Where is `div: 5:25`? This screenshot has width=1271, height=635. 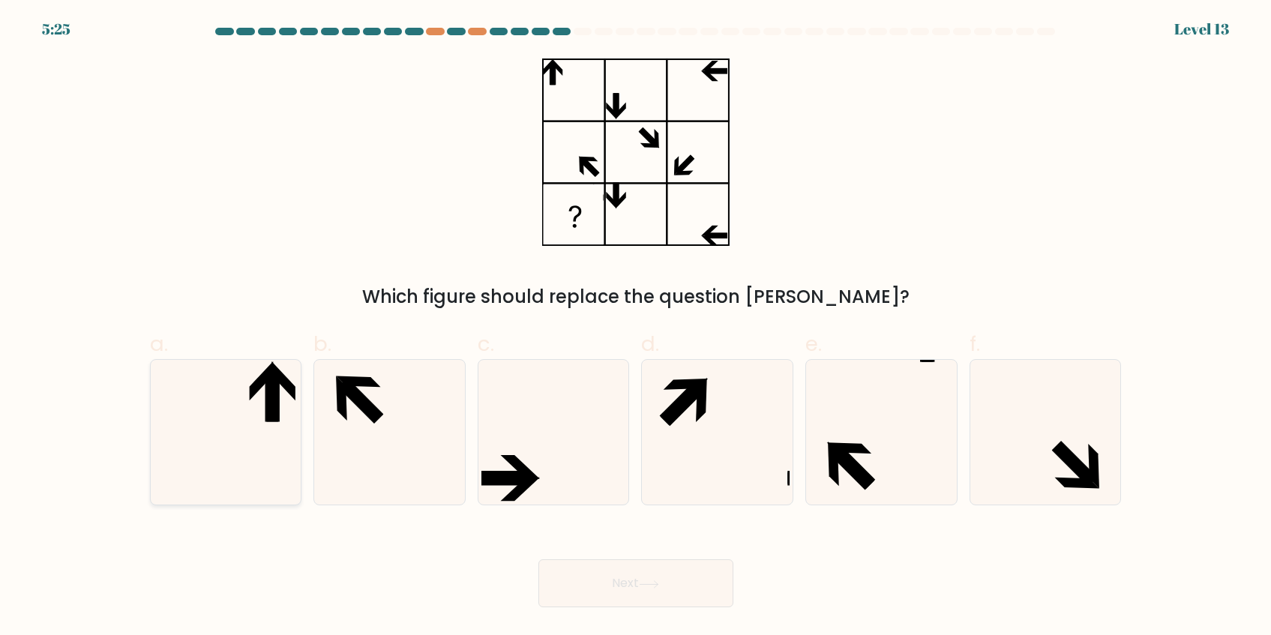 div: 5:25 is located at coordinates (56, 29).